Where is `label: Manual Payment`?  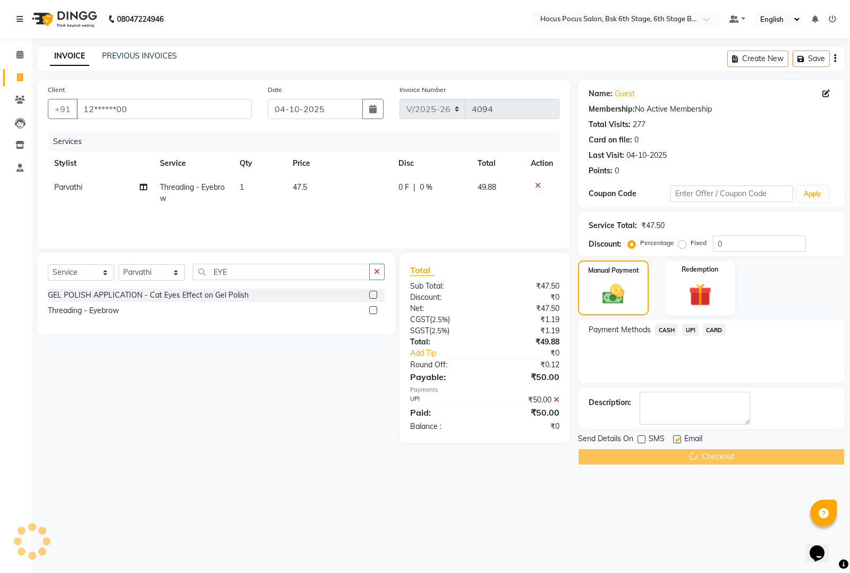 label: Manual Payment is located at coordinates (614, 270).